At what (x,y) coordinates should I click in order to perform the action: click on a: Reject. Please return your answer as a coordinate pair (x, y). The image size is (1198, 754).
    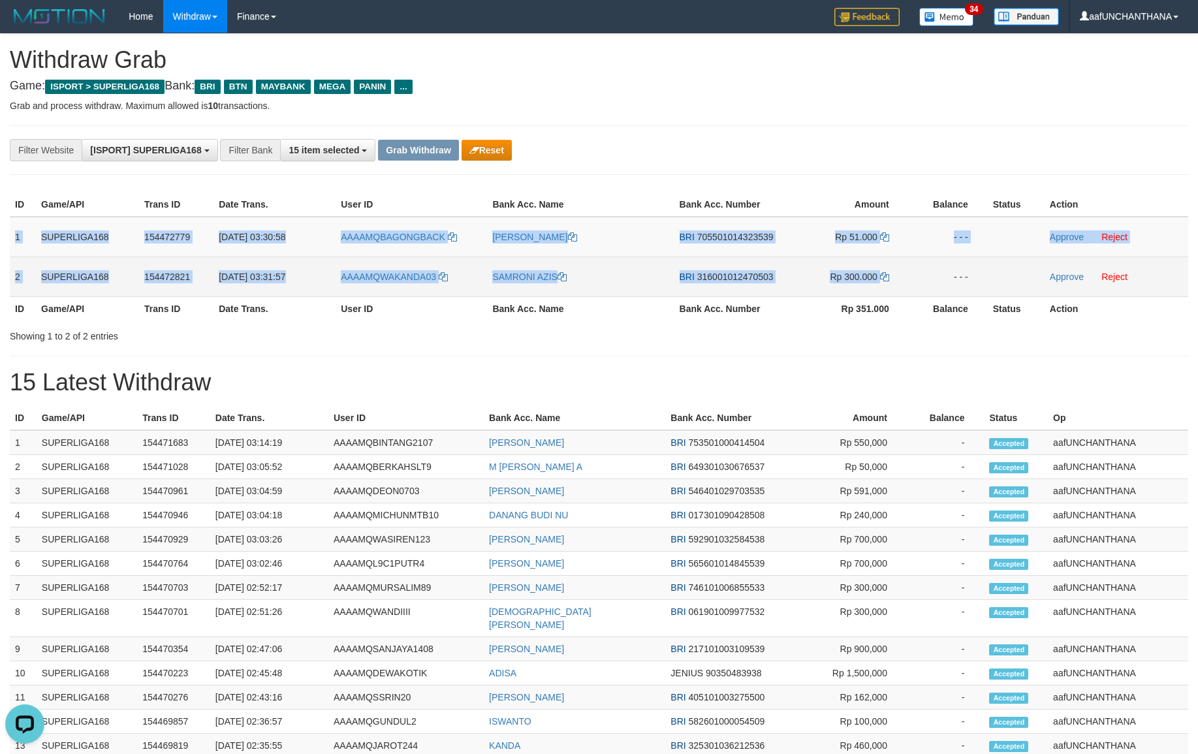
    Looking at the image, I should click on (1115, 237).